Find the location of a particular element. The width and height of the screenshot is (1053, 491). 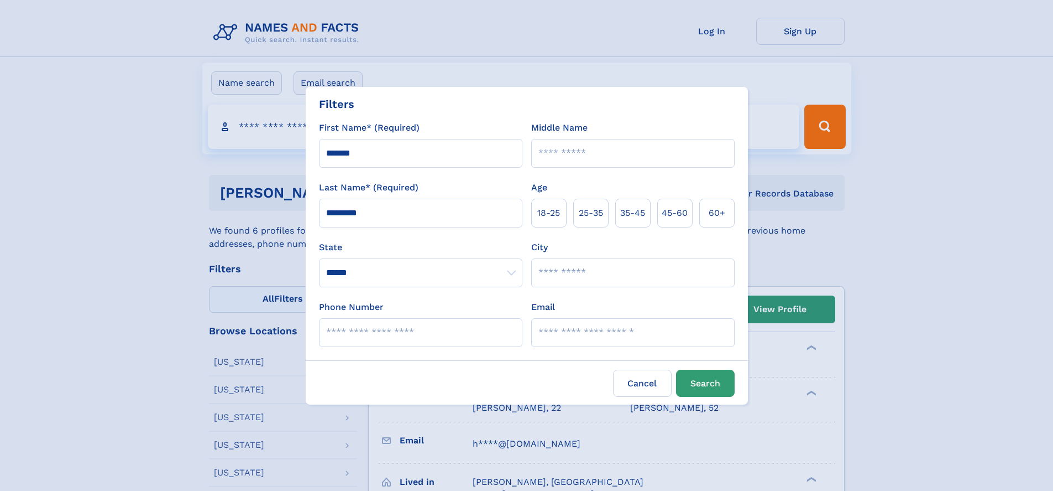

label: City is located at coordinates (540, 247).